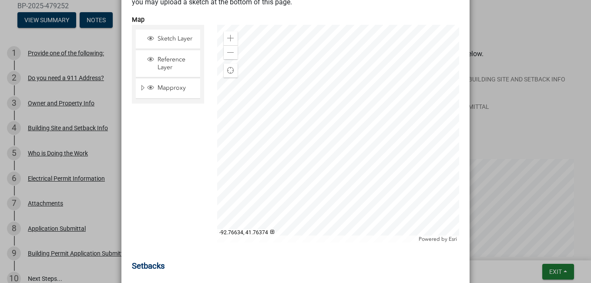  I want to click on div: Powered by, so click(438, 239).